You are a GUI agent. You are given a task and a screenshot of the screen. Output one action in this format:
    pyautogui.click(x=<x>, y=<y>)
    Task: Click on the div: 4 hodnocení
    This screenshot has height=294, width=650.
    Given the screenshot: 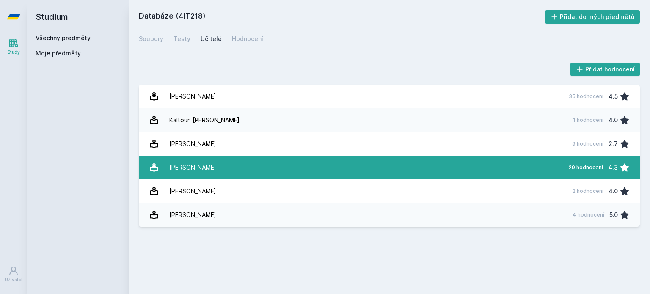 What is the action you would take?
    pyautogui.click(x=588, y=215)
    